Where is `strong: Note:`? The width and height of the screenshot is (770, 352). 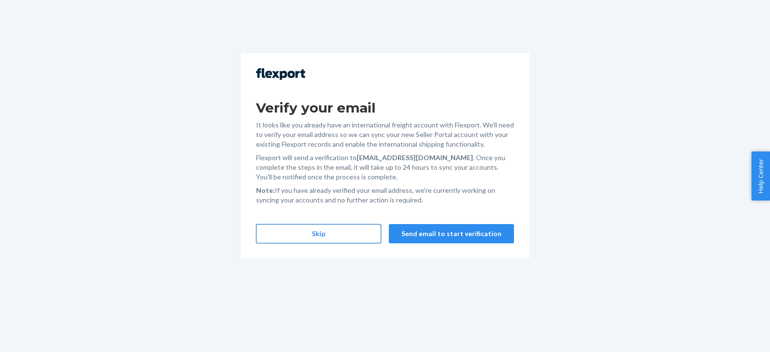 strong: Note: is located at coordinates (265, 190).